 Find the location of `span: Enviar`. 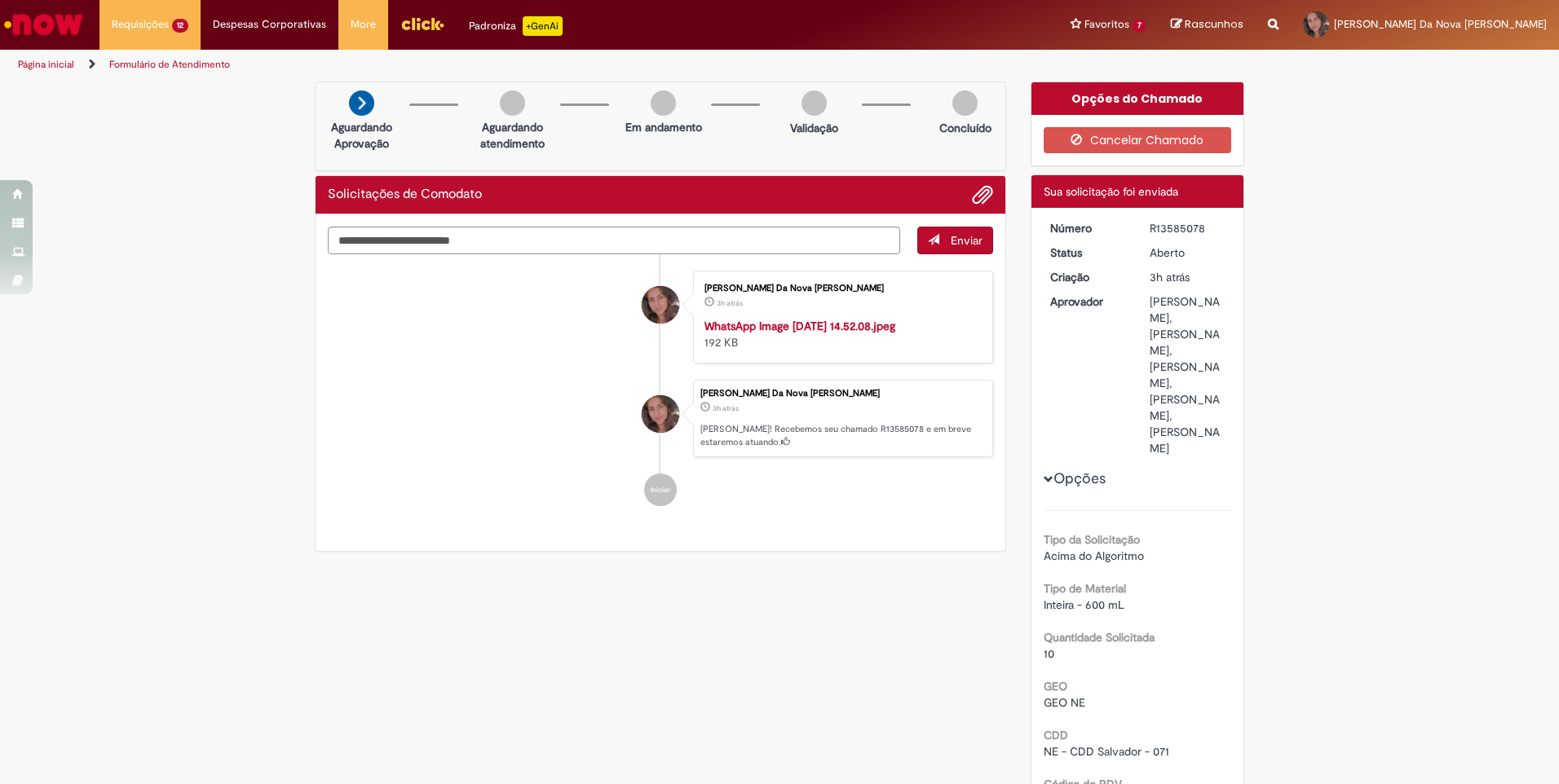

span: Enviar is located at coordinates (966, 240).